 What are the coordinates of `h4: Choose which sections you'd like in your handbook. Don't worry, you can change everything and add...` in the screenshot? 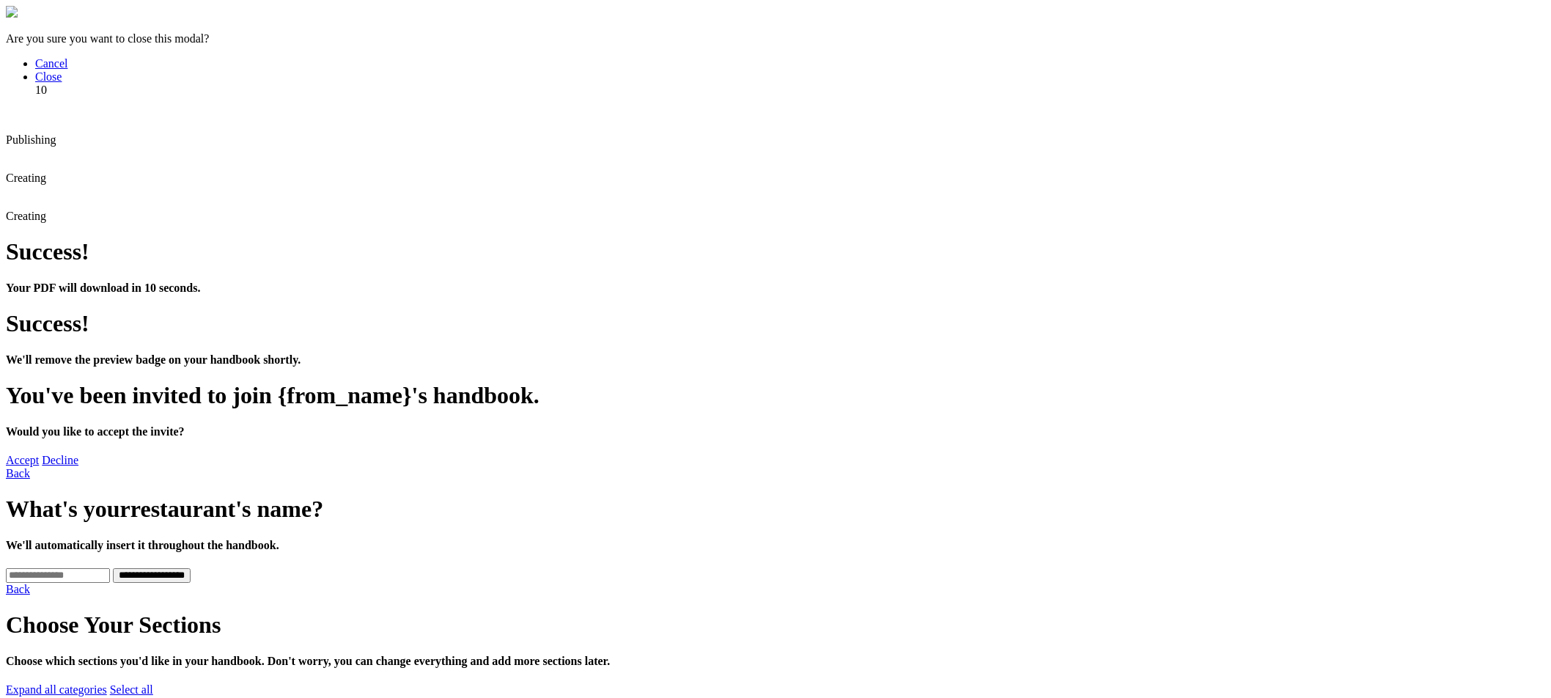 It's located at (775, 661).